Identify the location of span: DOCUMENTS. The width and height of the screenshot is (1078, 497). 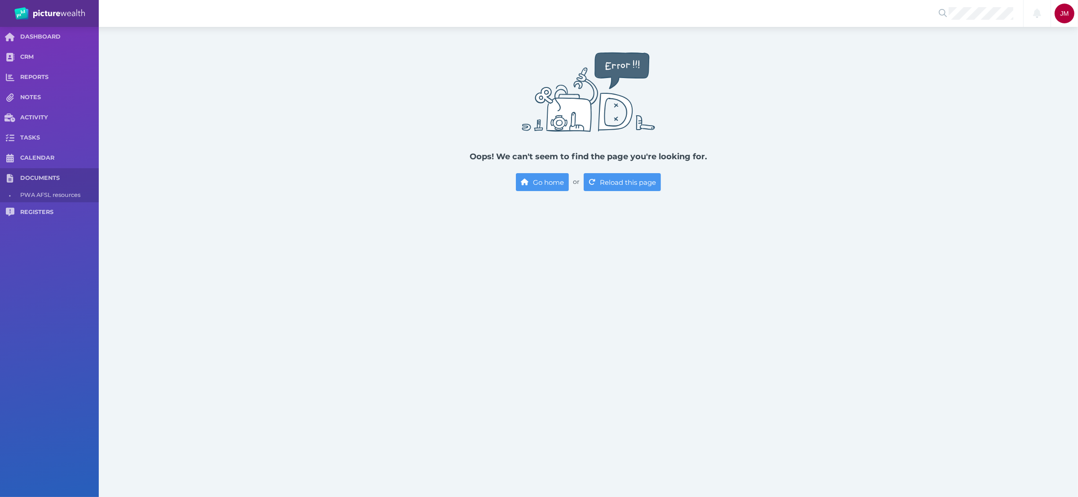
(59, 178).